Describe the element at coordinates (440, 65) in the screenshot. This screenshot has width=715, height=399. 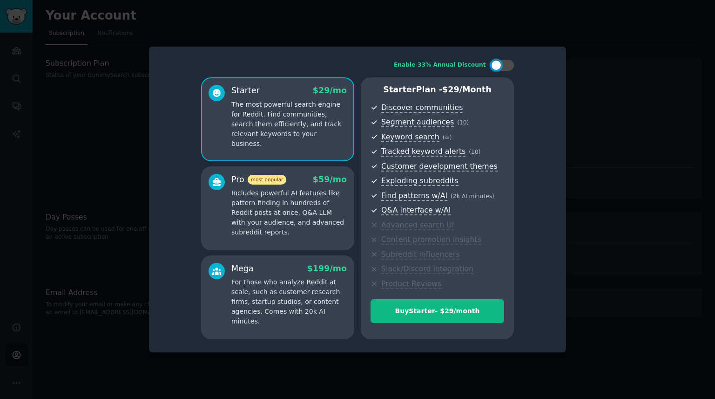
I see `div: Enable 33% Annual Discount` at that location.